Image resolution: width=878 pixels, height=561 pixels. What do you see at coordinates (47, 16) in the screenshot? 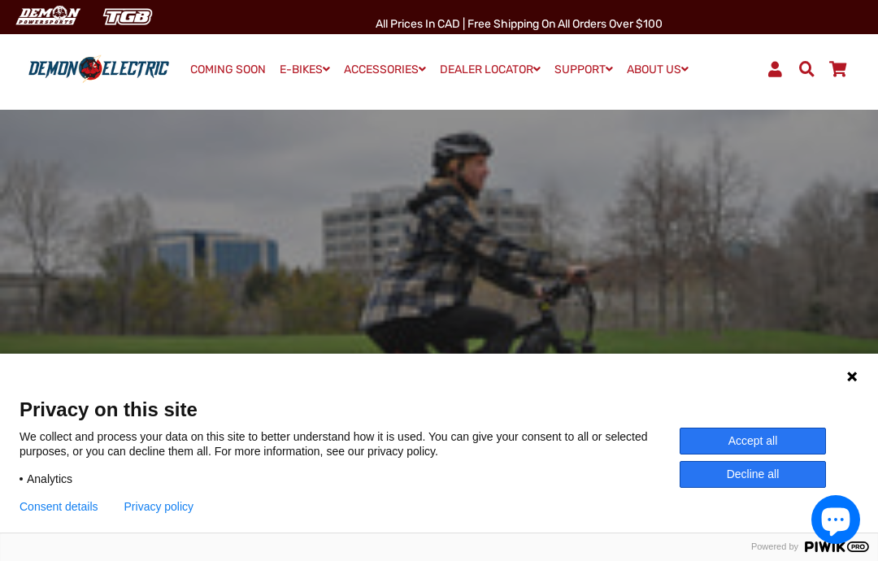
I see `img: Demon Electric` at bounding box center [47, 16].